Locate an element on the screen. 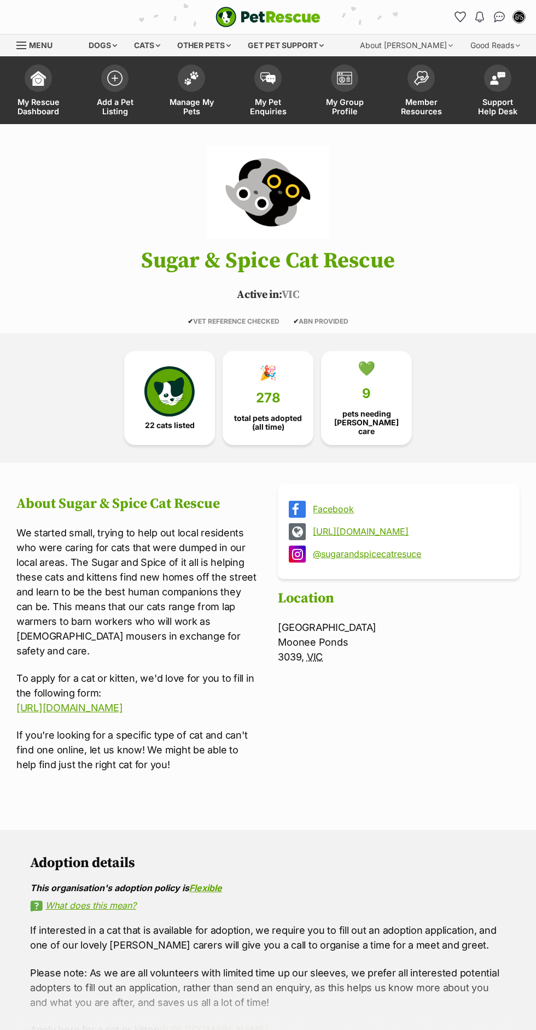 The height and width of the screenshot is (1030, 536). a: Member Resources is located at coordinates (421, 91).